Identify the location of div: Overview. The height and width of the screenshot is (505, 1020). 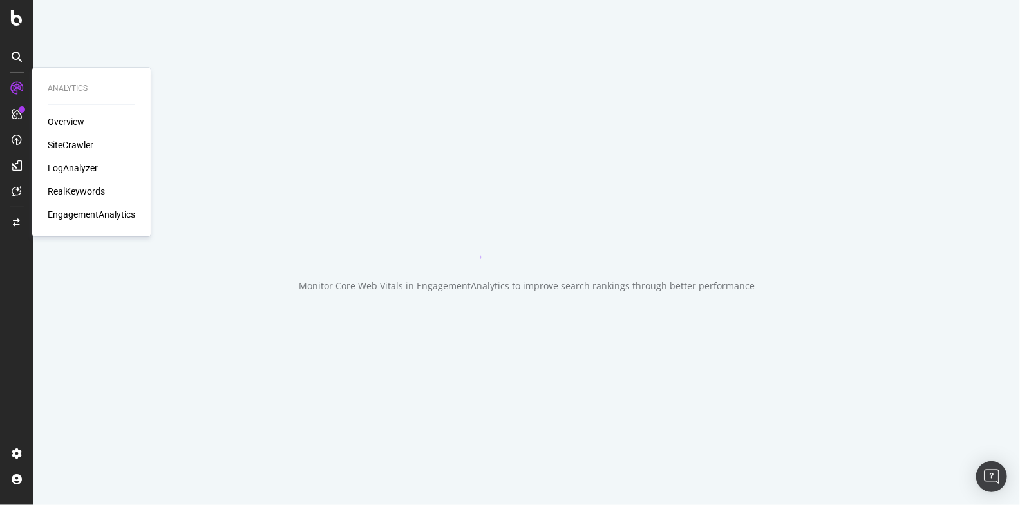
(66, 122).